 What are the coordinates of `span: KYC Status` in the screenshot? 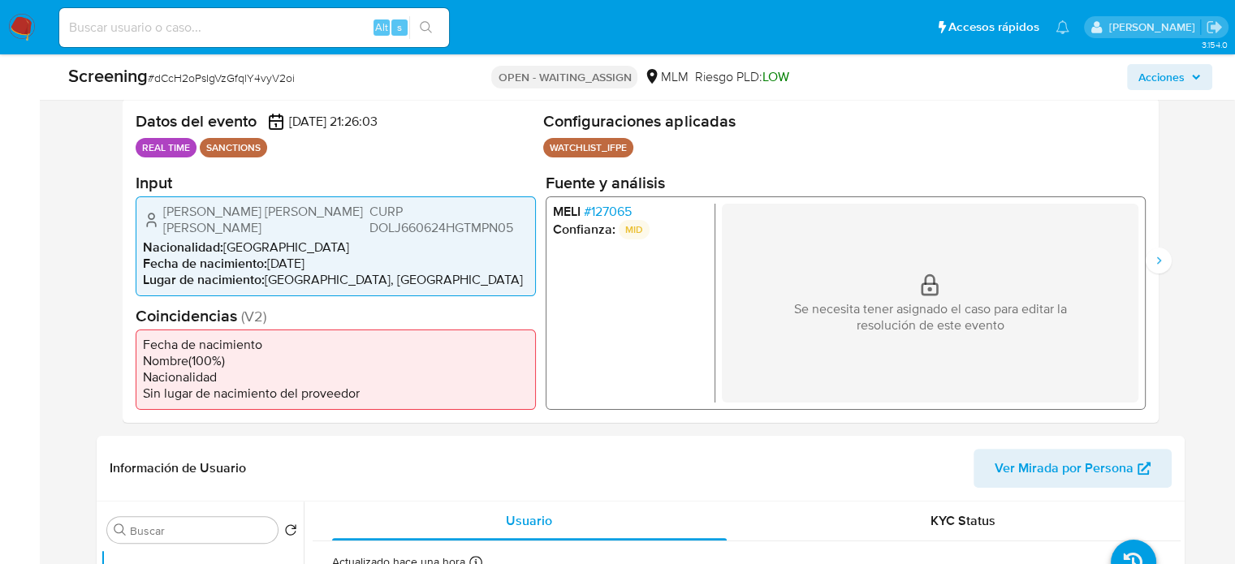 It's located at (963, 521).